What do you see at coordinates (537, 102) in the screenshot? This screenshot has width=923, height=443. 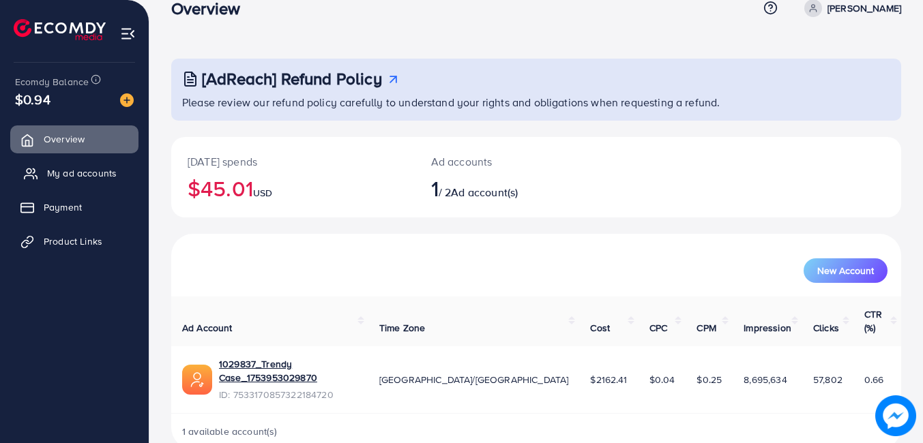 I see `p: Please review our refund policy carefully to understand your rights and obligations when requesti...` at bounding box center [537, 102].